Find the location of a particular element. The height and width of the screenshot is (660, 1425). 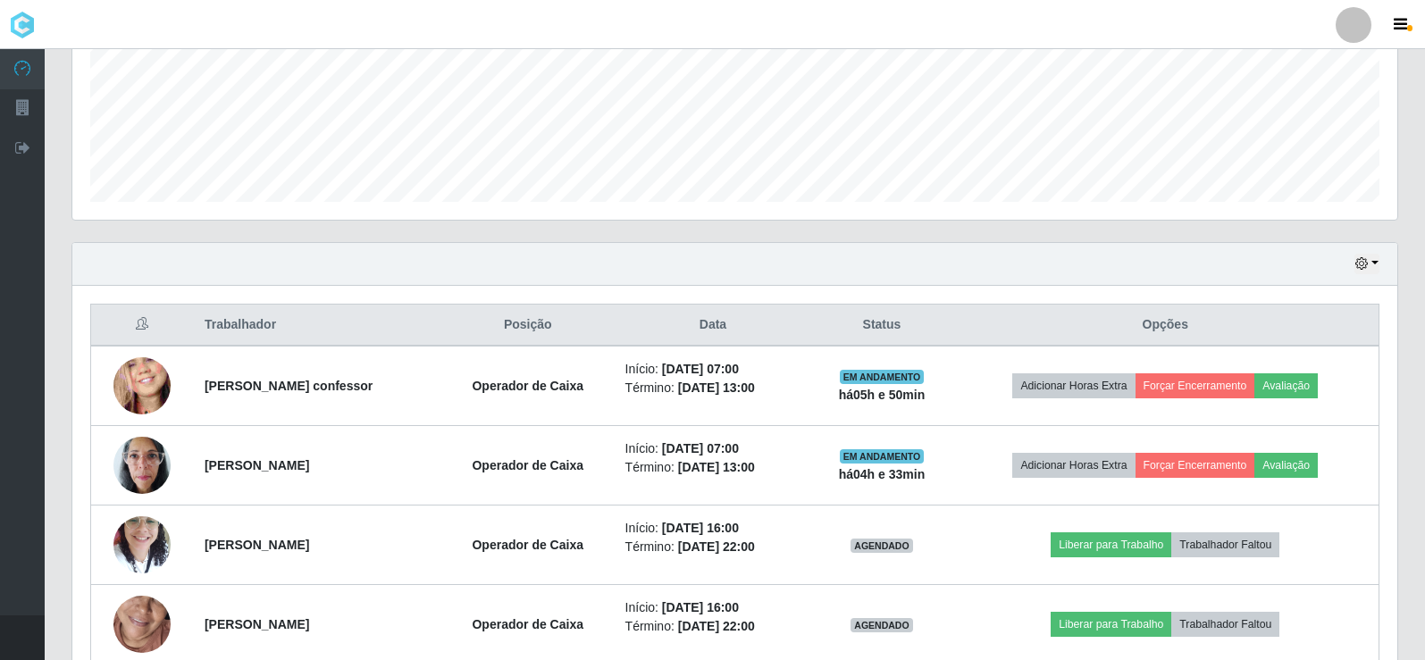

th: Posição is located at coordinates (528, 325).